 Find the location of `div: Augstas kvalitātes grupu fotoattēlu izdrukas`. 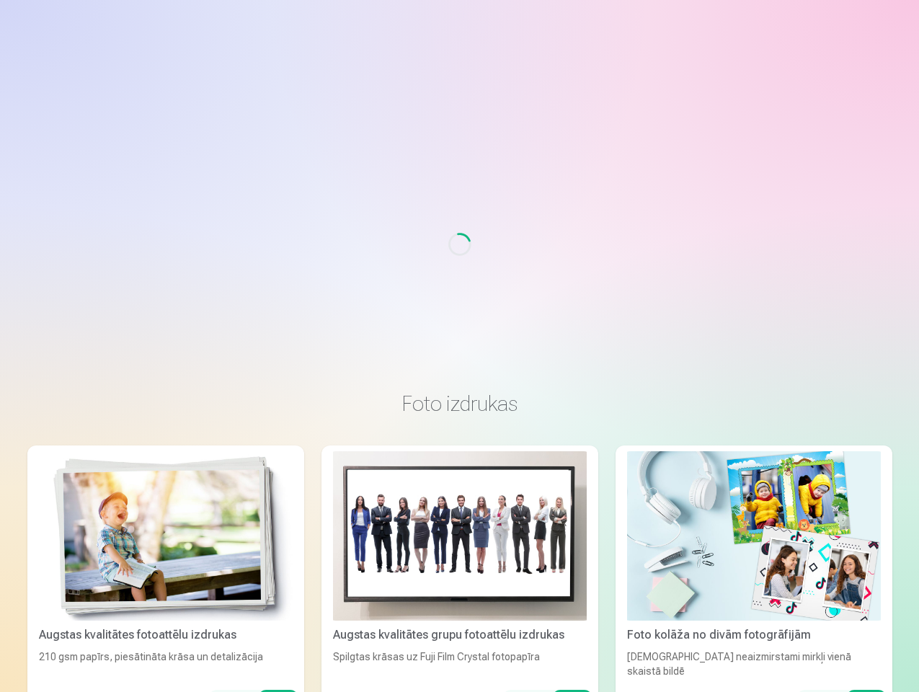

div: Augstas kvalitātes grupu fotoattēlu izdrukas is located at coordinates (460, 635).